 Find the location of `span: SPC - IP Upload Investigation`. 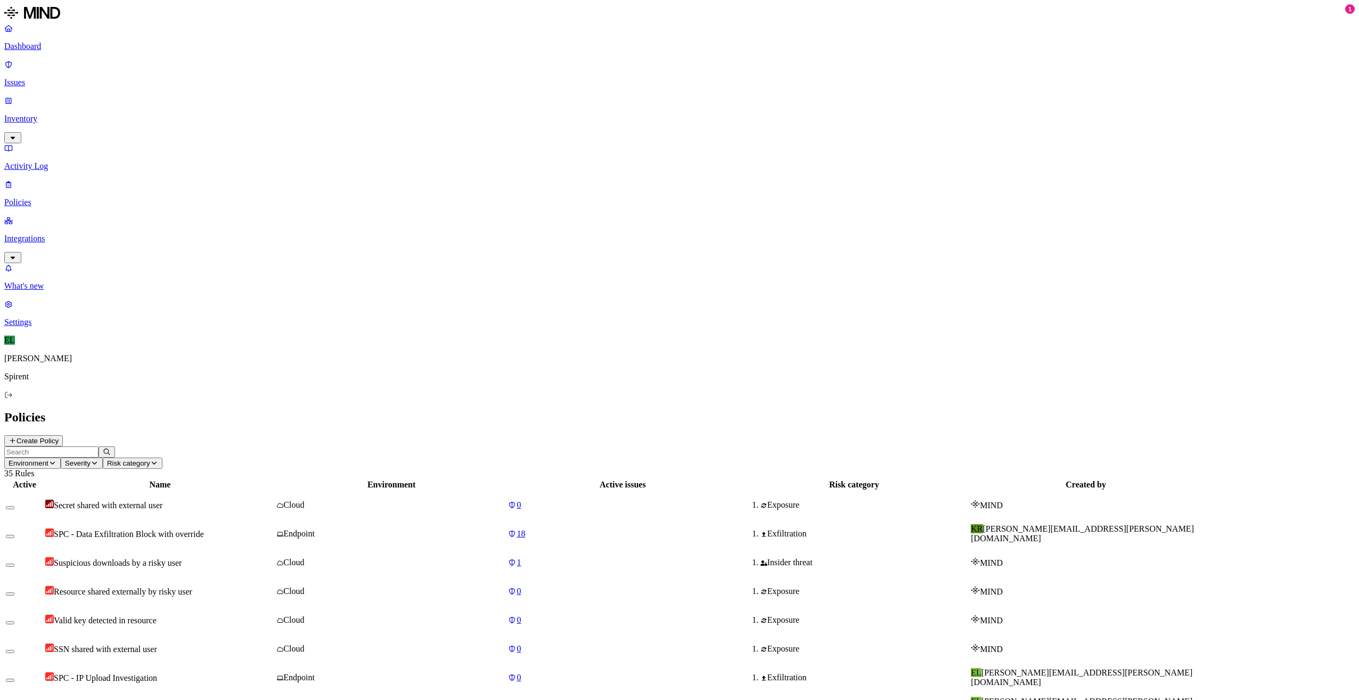

span: SPC - IP Upload Investigation is located at coordinates (105, 677).